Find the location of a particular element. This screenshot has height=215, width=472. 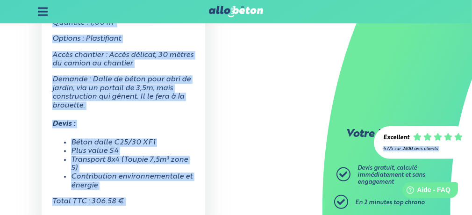

p: Demande : Dalle de béton pour abri de jardin, via un portail de 3,5m, mais construction qui gênen... is located at coordinates (123, 93).